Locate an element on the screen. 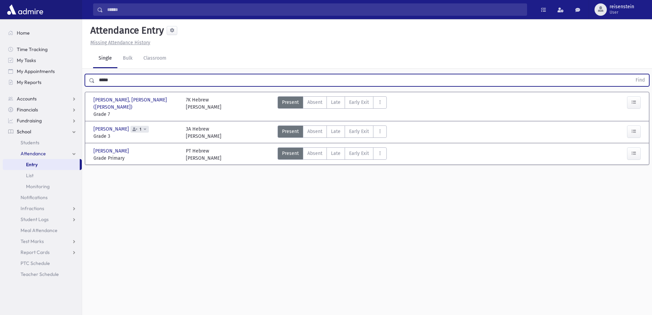  span: 1 is located at coordinates (140, 129).